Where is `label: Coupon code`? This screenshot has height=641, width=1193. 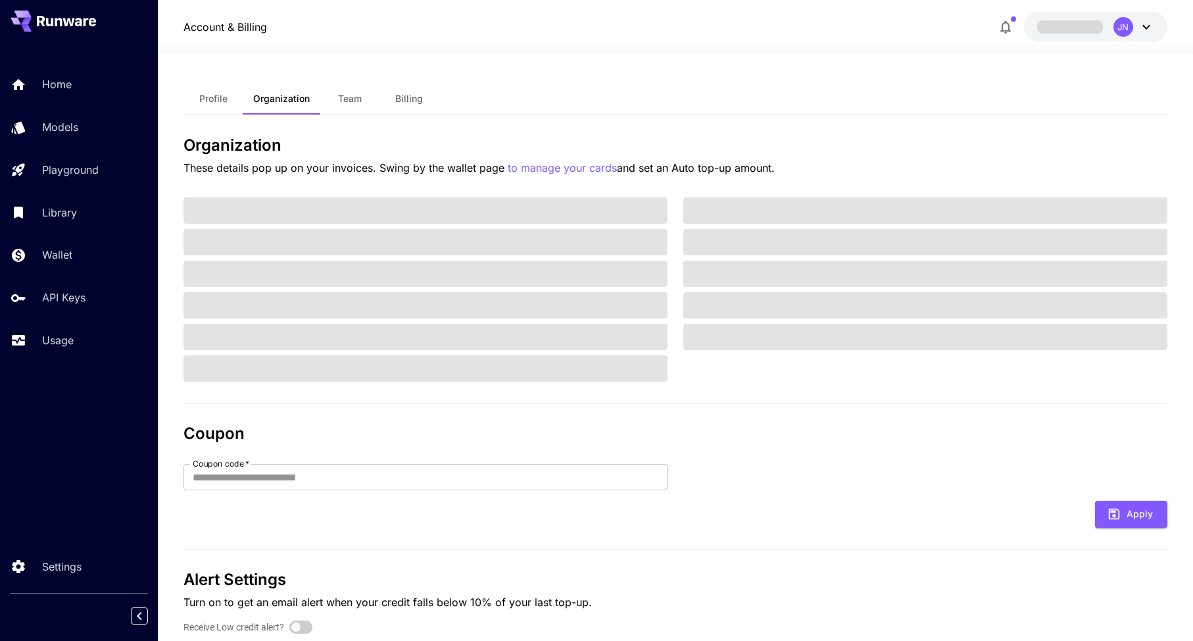 label: Coupon code is located at coordinates (221, 463).